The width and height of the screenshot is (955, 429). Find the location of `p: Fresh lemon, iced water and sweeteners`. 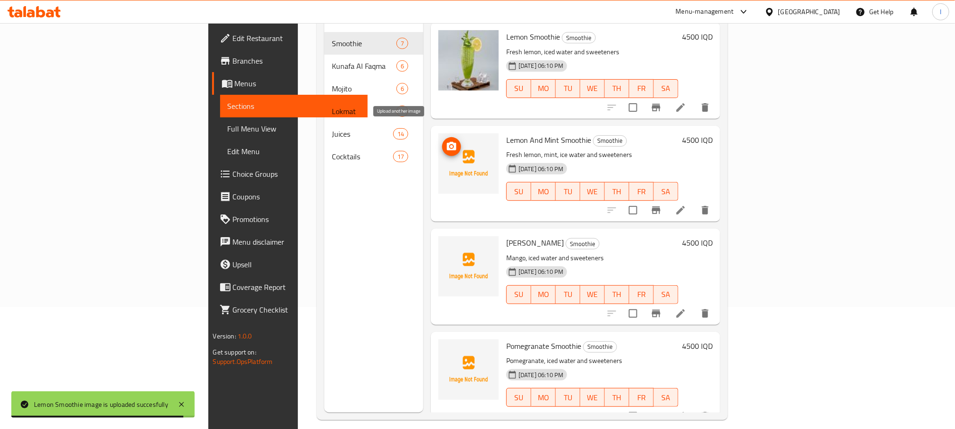

p: Fresh lemon, iced water and sweeteners is located at coordinates (592, 52).